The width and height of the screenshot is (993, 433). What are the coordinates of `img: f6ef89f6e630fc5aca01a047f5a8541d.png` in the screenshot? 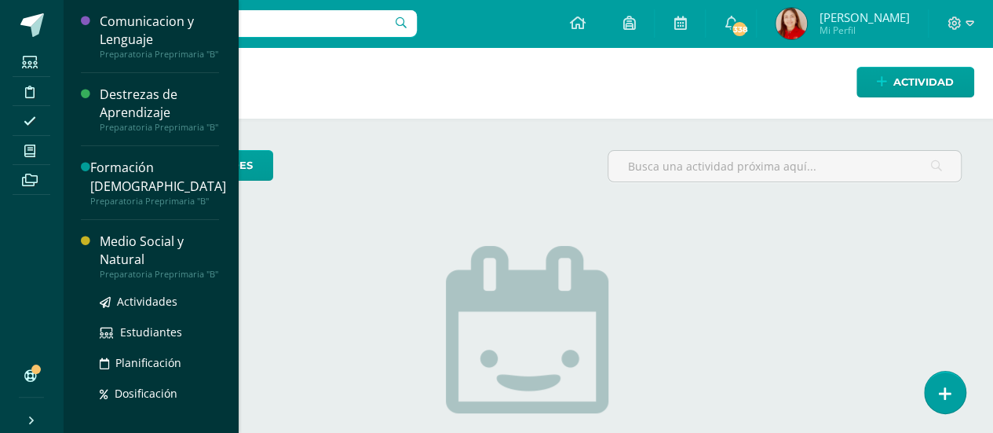 It's located at (791, 24).